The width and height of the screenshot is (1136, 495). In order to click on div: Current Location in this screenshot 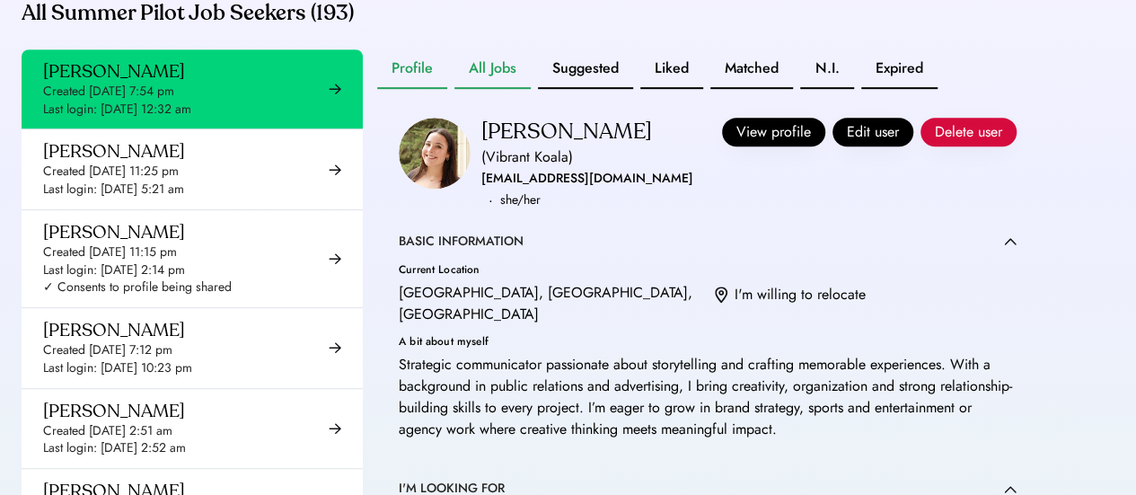, I will do `click(550, 269)`.